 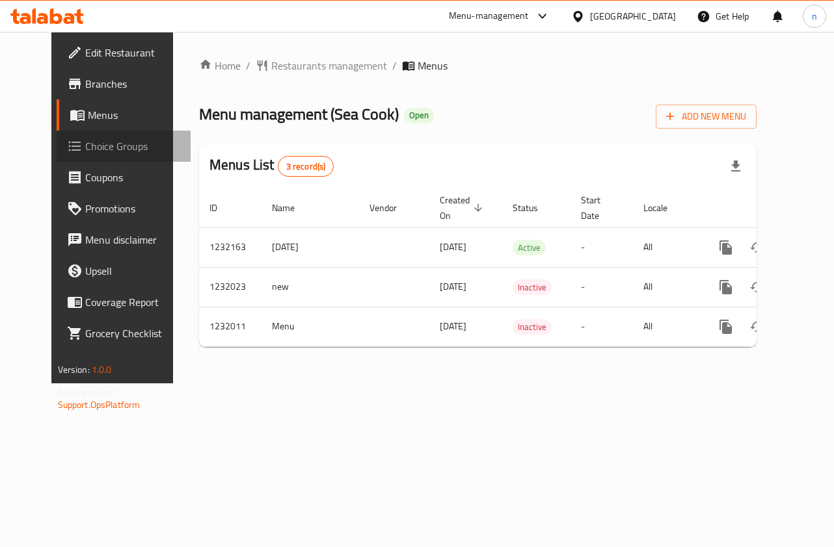 What do you see at coordinates (291, 208) in the screenshot?
I see `span: Name` at bounding box center [291, 208].